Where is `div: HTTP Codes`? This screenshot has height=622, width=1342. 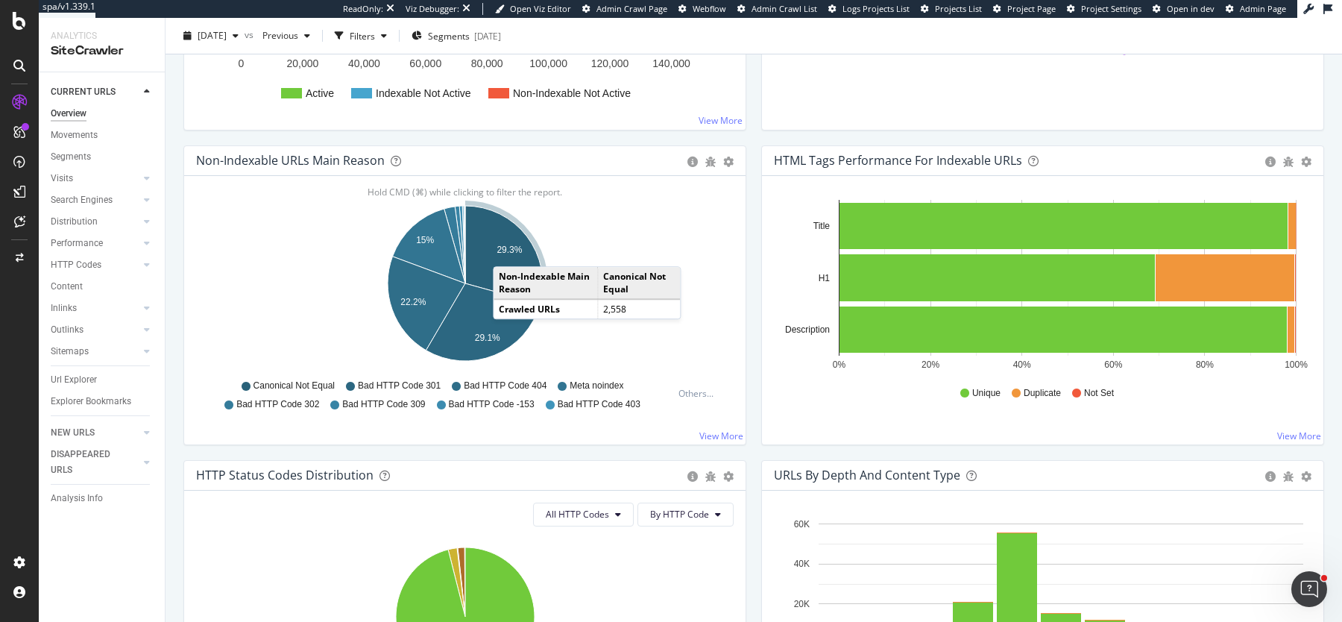 div: HTTP Codes is located at coordinates (76, 265).